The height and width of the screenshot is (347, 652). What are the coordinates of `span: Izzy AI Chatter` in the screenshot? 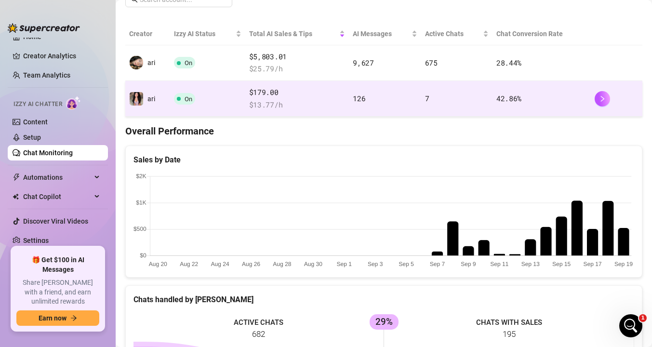 It's located at (38, 104).